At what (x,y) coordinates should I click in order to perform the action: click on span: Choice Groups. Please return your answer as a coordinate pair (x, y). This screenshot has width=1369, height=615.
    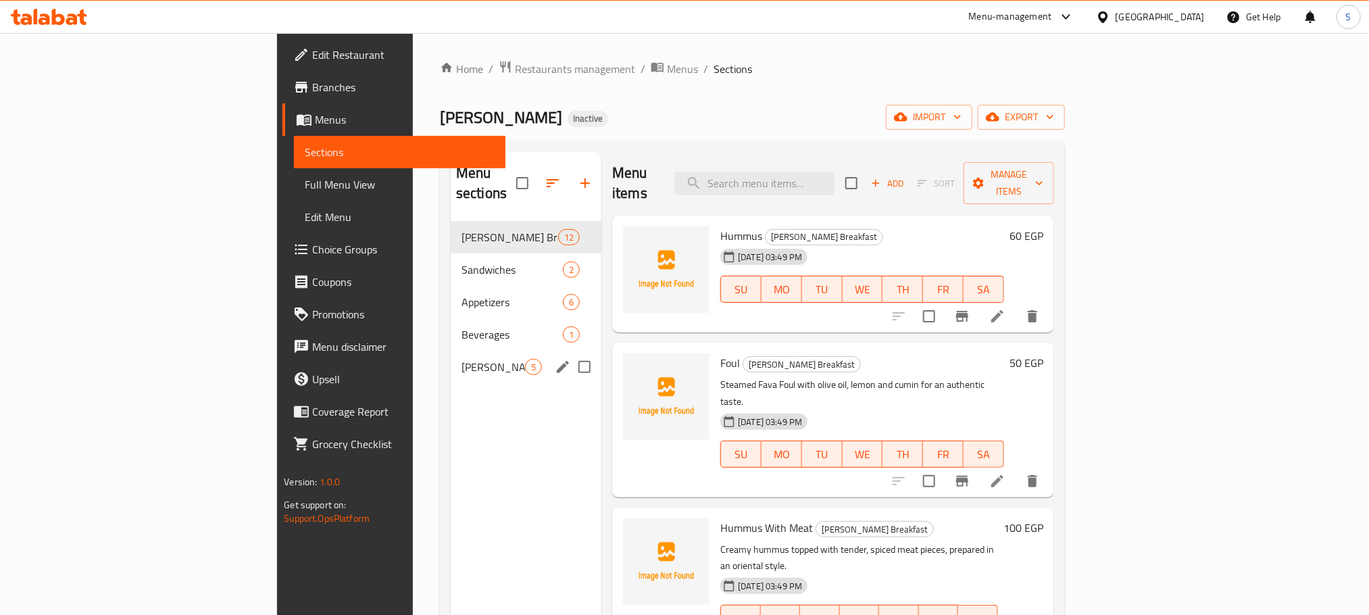
    Looking at the image, I should click on (403, 249).